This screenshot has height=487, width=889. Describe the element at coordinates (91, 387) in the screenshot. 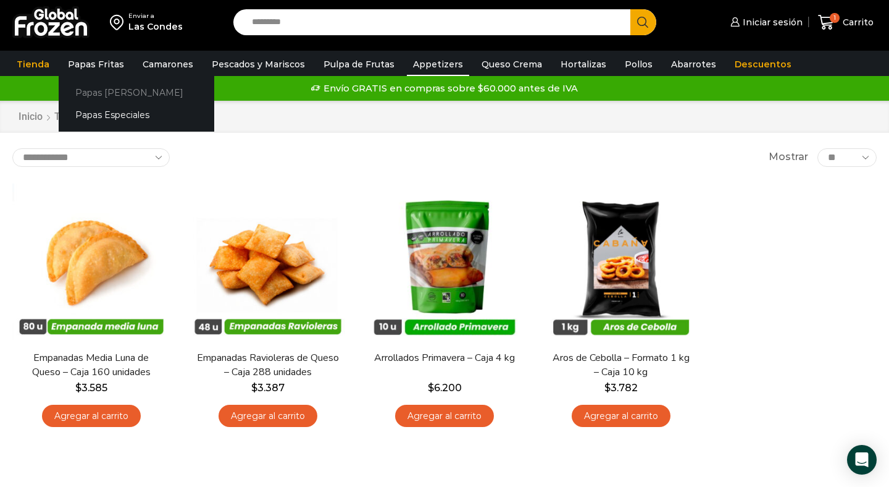

I see `bdi: 3.585` at that location.